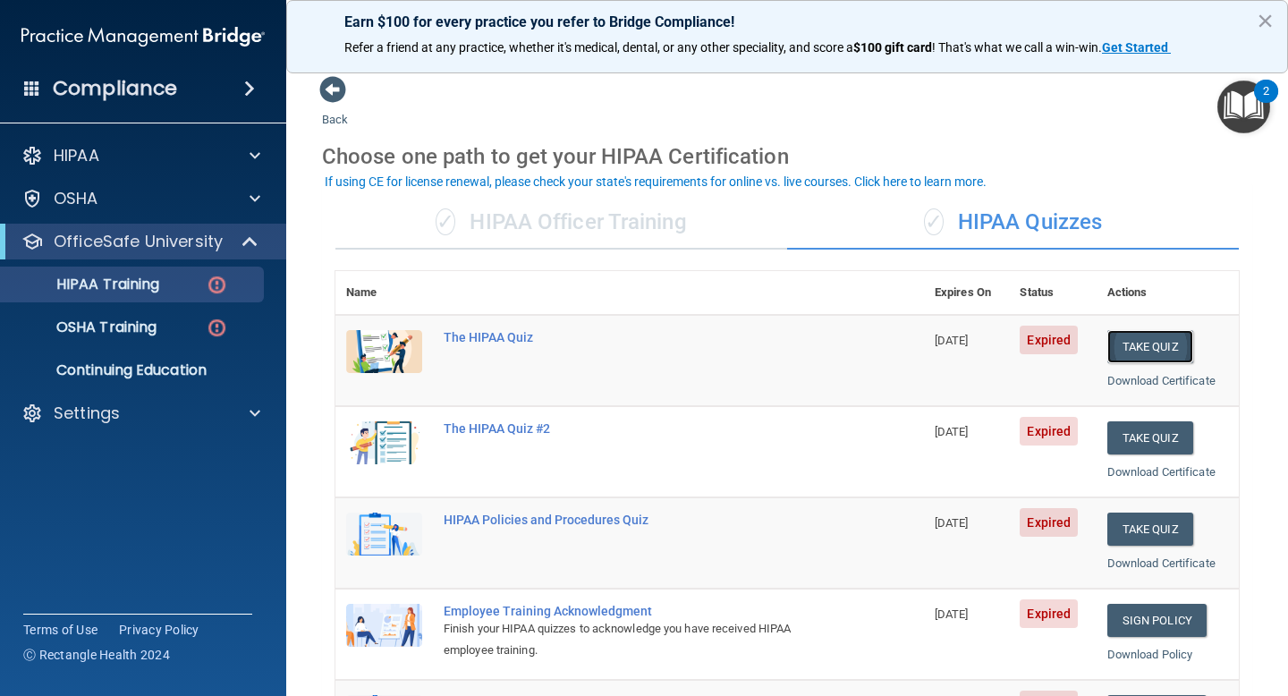  What do you see at coordinates (638, 639) in the screenshot?
I see `div: Finish your HIPAA quizzes to acknowledge you have received HIPAA employee training.` at bounding box center [638, 639].